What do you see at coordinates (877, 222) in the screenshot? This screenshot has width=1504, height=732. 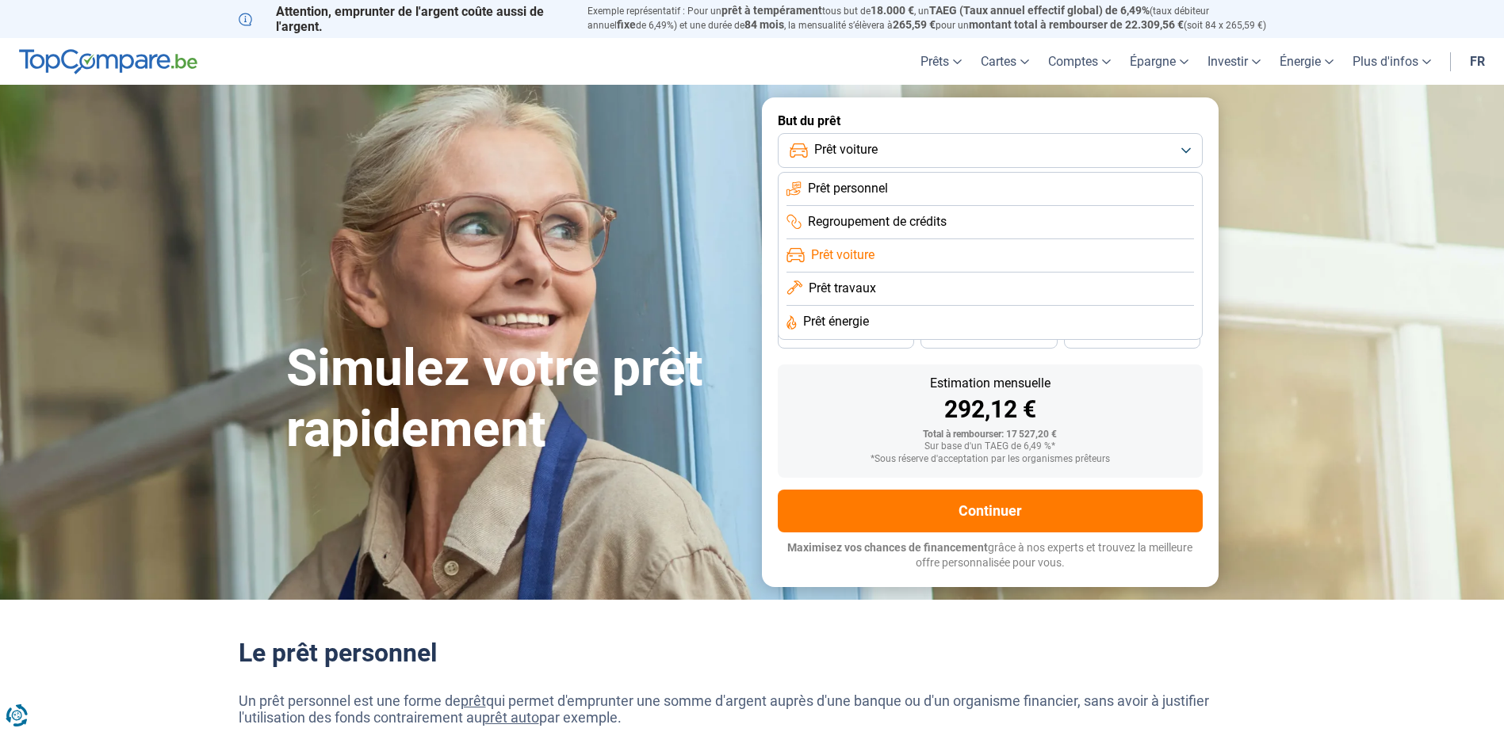 I see `span: Regroupement de crédits` at bounding box center [877, 222].